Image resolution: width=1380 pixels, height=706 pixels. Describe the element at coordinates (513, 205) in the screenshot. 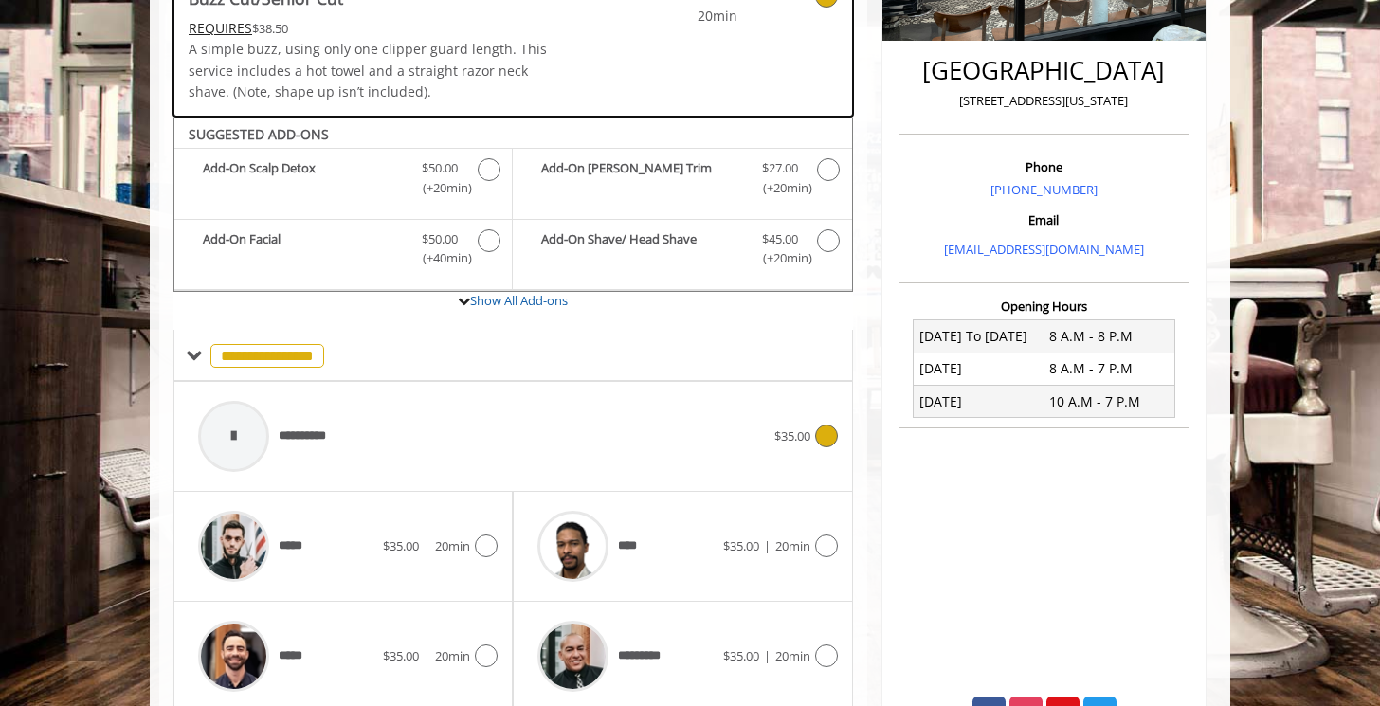

I see `div: Buzz Cut/Senior Cut Add-onS` at that location.